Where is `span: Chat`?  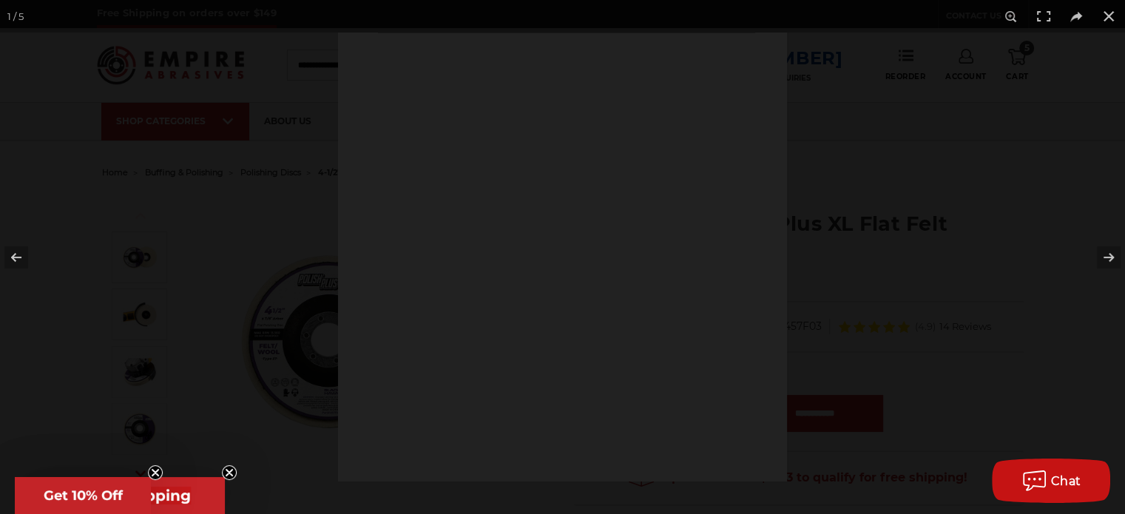 span: Chat is located at coordinates (1066, 481).